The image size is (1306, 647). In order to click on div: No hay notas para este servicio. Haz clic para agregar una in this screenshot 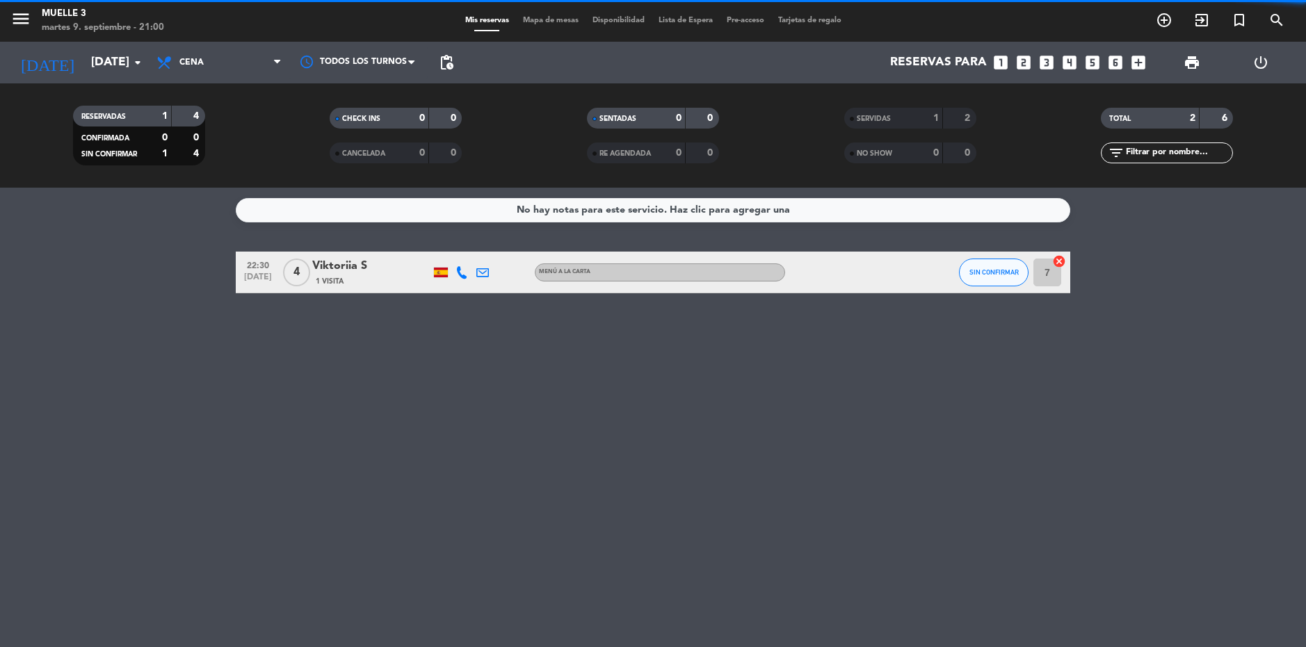, I will do `click(653, 210)`.